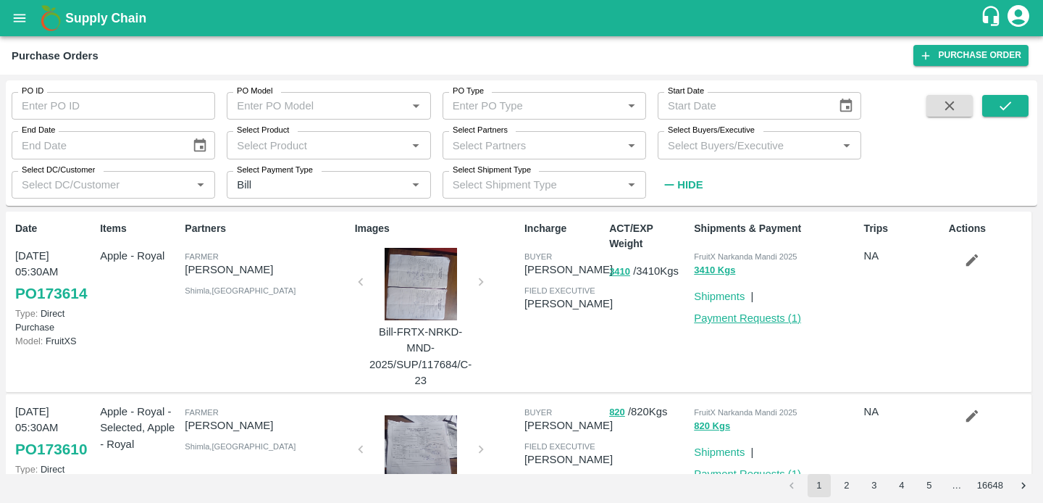  What do you see at coordinates (29, 340) in the screenshot?
I see `span: Model:` at bounding box center [29, 340].